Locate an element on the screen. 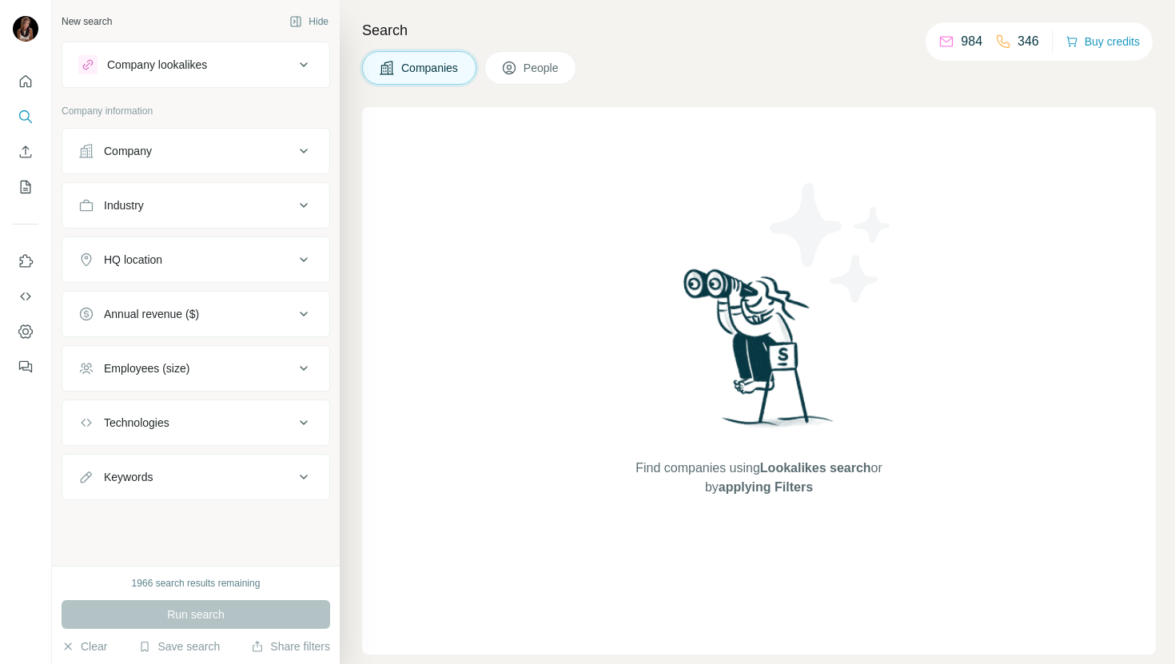 The height and width of the screenshot is (664, 1175). div: Company lookalikes is located at coordinates (157, 65).